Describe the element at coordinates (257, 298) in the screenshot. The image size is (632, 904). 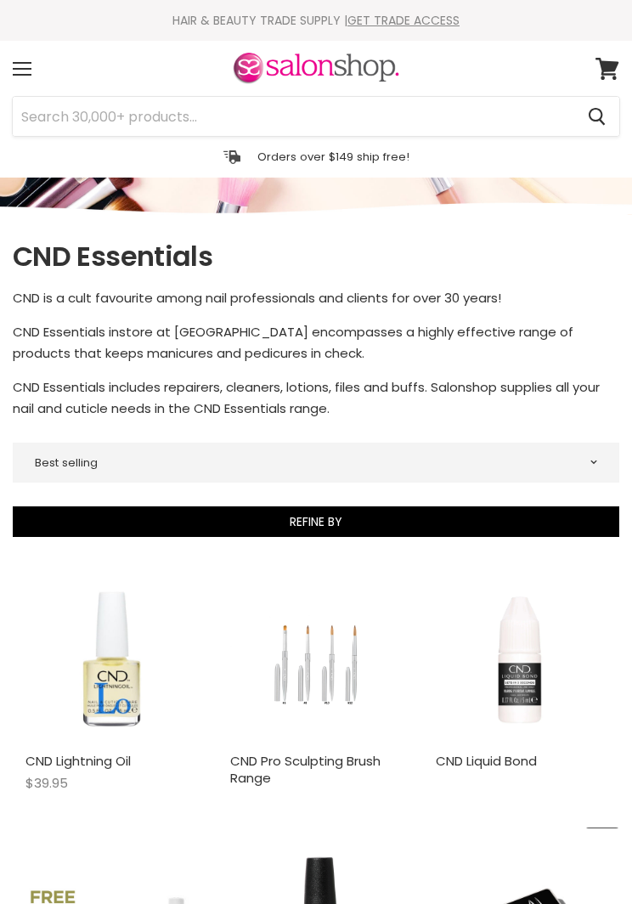
I see `span: CND is a cult favourite among nail professionals and clients for over 30 years!` at that location.